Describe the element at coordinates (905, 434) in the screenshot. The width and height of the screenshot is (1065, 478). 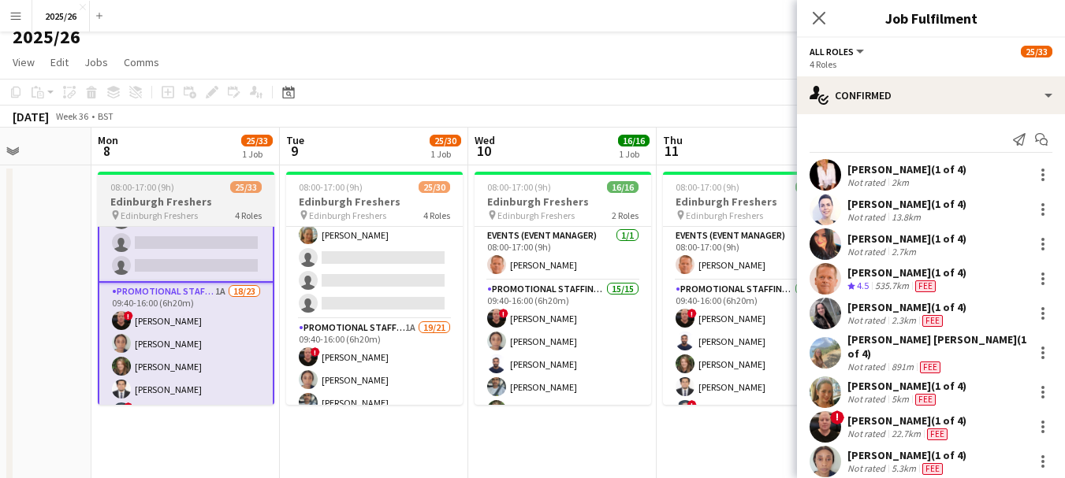
I see `div: 22.7km` at that location.